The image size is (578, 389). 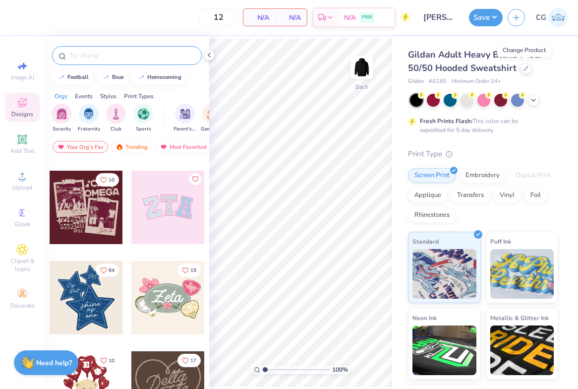 I want to click on span: Sorority, so click(x=61, y=129).